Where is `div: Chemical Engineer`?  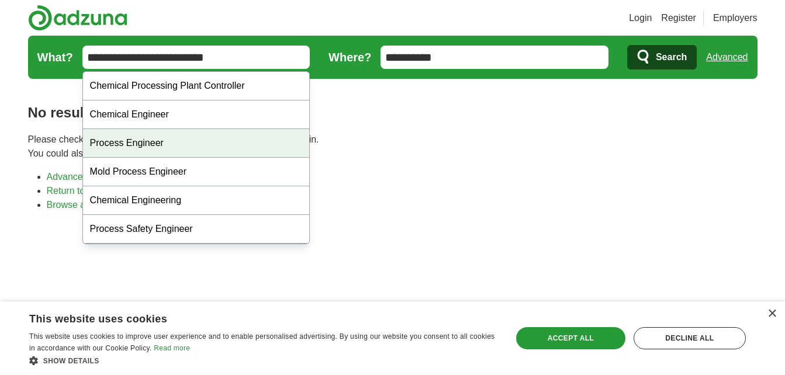 div: Chemical Engineer is located at coordinates (196, 115).